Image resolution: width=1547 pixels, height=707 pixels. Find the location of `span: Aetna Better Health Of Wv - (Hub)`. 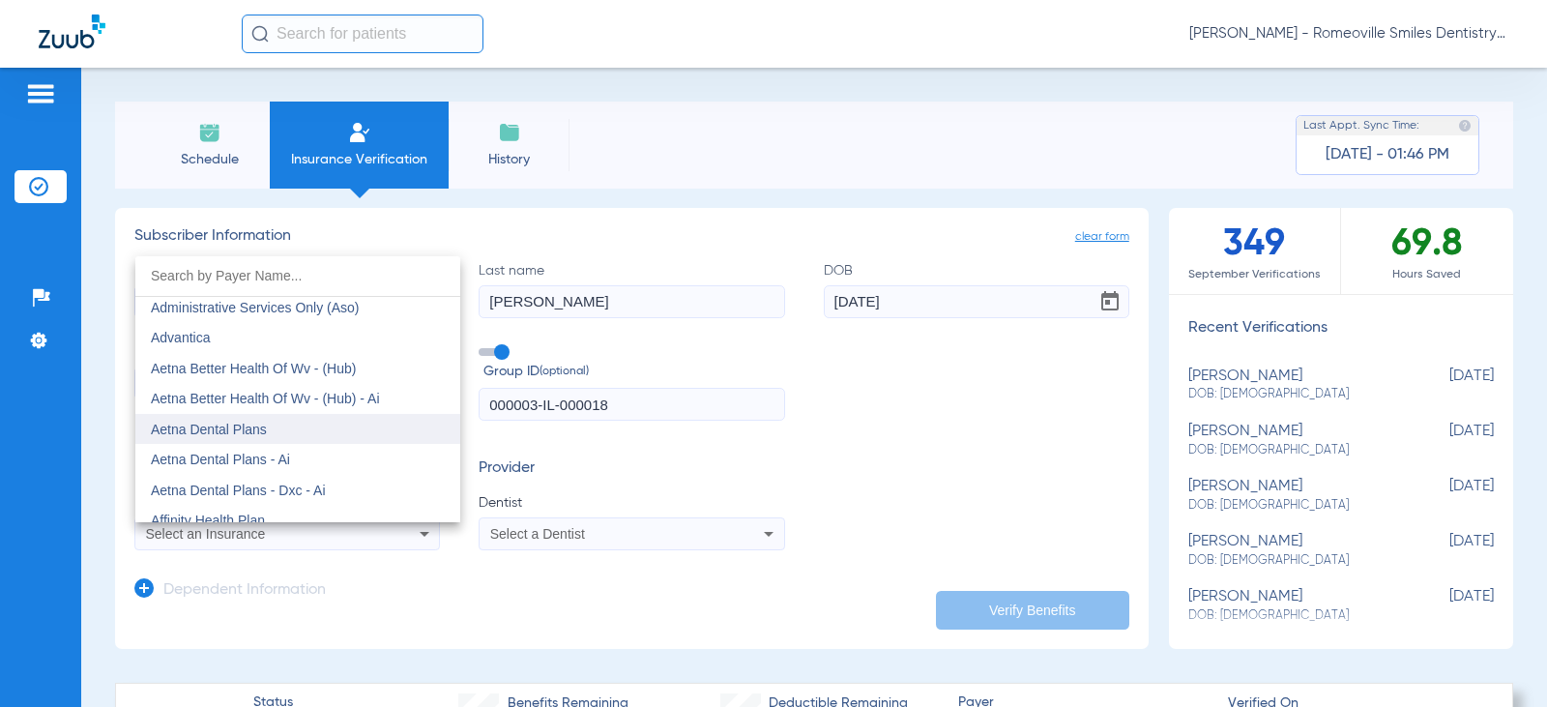

span: Aetna Better Health Of Wv - (Hub) is located at coordinates (253, 368).